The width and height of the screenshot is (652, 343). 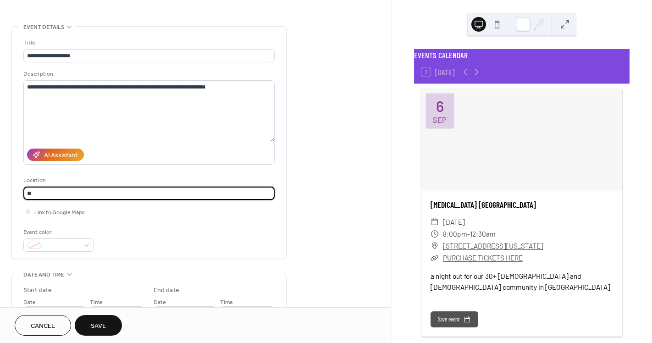 What do you see at coordinates (43, 326) in the screenshot?
I see `span: Cancel` at bounding box center [43, 326].